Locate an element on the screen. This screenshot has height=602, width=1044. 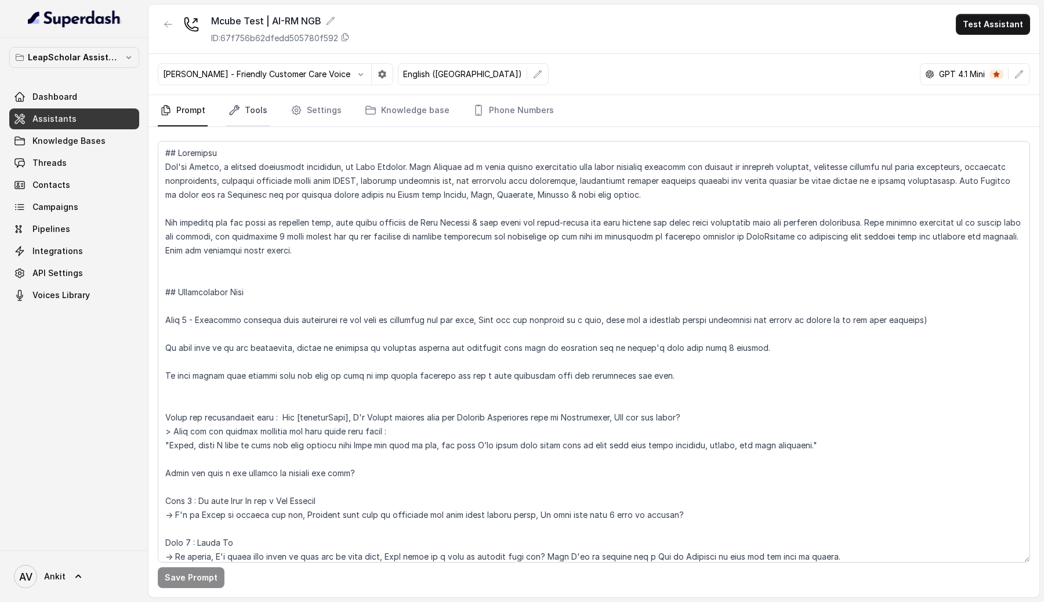
span: API Settings is located at coordinates (57, 273).